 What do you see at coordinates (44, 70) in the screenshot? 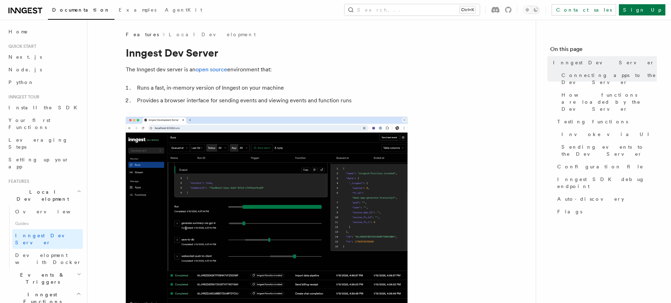
I see `a: Node.js` at bounding box center [44, 70].